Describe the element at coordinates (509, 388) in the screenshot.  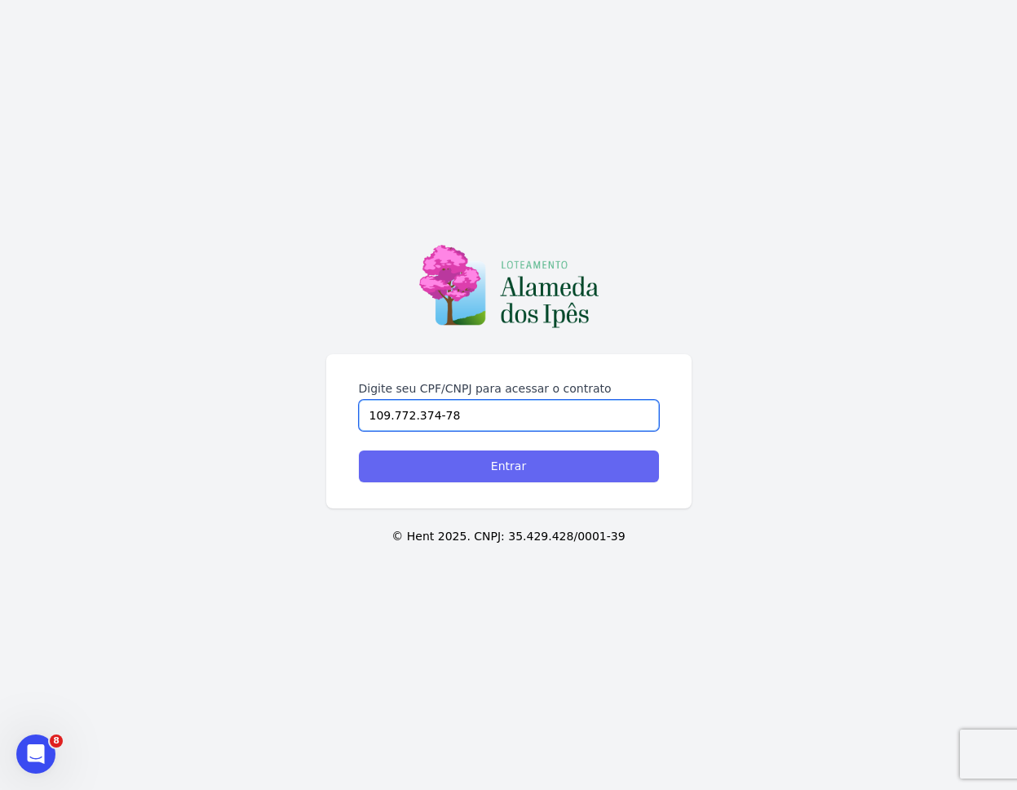
I see `label: Digite seu CPF/CNPJ para acessar o contrato` at that location.